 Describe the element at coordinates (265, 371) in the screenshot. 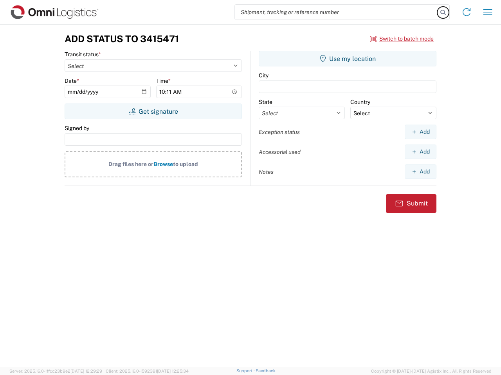

I see `a: Feedback` at that location.